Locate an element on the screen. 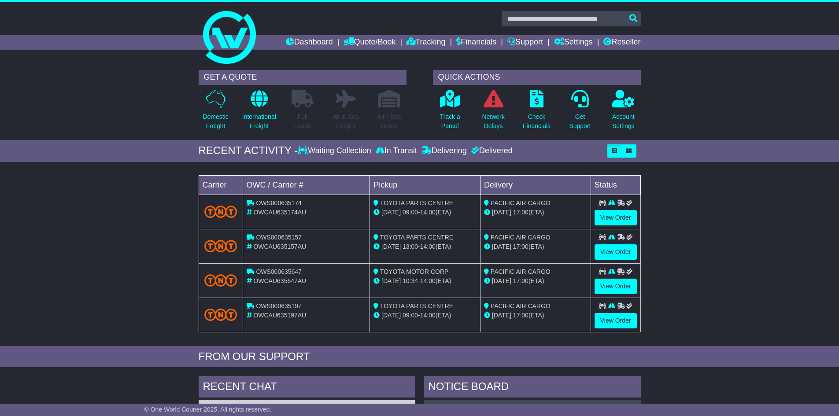 The height and width of the screenshot is (416, 839). p: Network Delays is located at coordinates (493, 122).